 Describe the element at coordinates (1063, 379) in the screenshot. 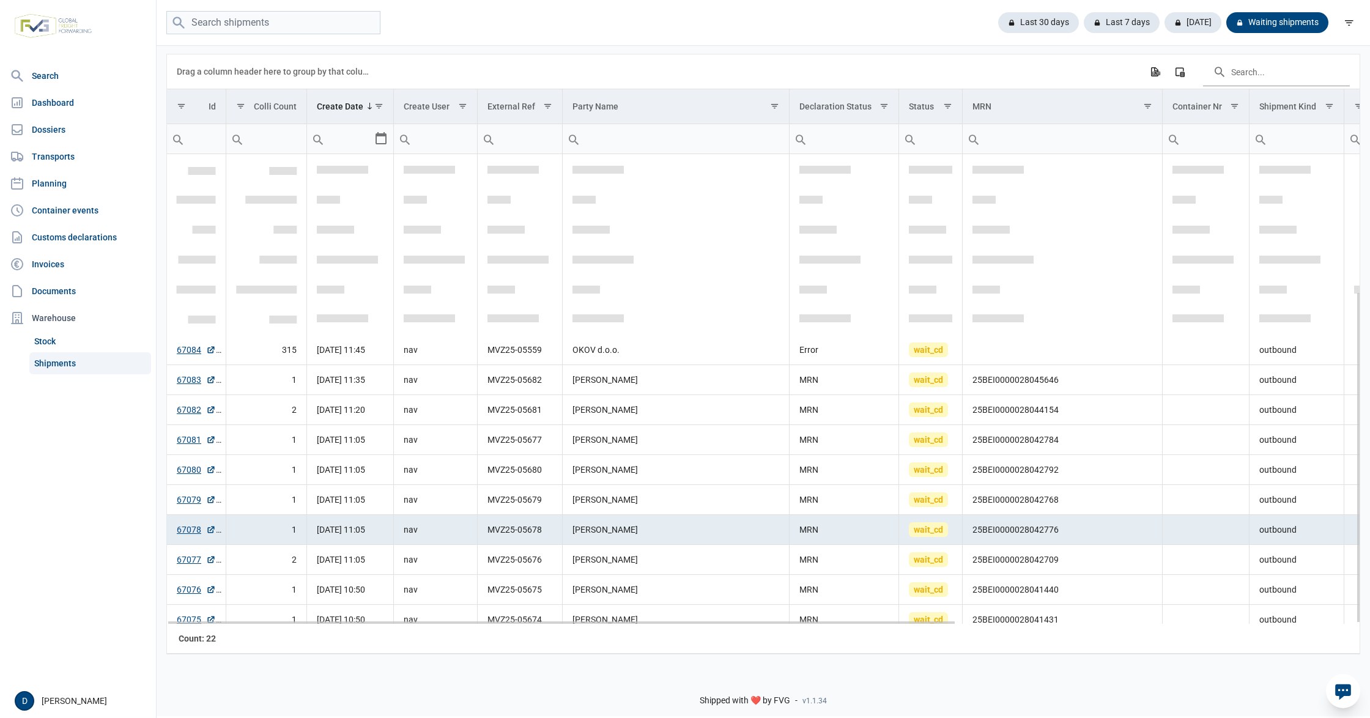

I see `td: 25BEI0000028045646` at that location.